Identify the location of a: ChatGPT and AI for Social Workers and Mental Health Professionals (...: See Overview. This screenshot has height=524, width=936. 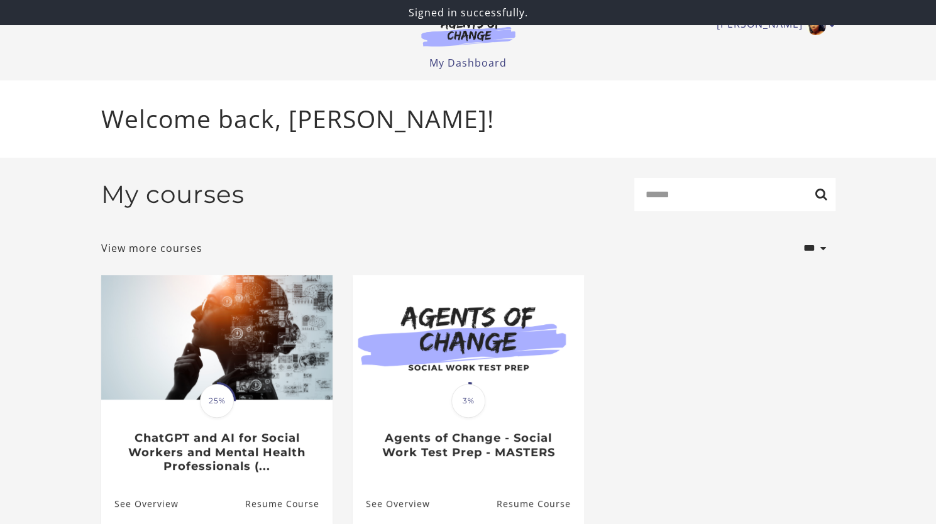
(140, 504).